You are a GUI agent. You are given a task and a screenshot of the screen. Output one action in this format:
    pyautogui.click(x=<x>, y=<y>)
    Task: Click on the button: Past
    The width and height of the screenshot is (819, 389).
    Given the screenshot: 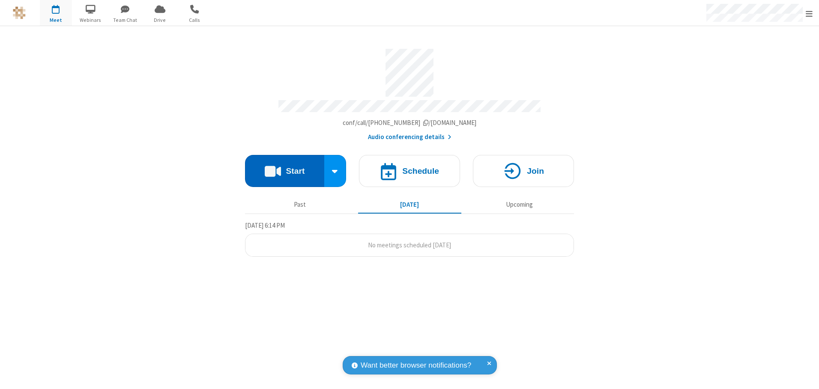 What is the action you would take?
    pyautogui.click(x=300, y=205)
    